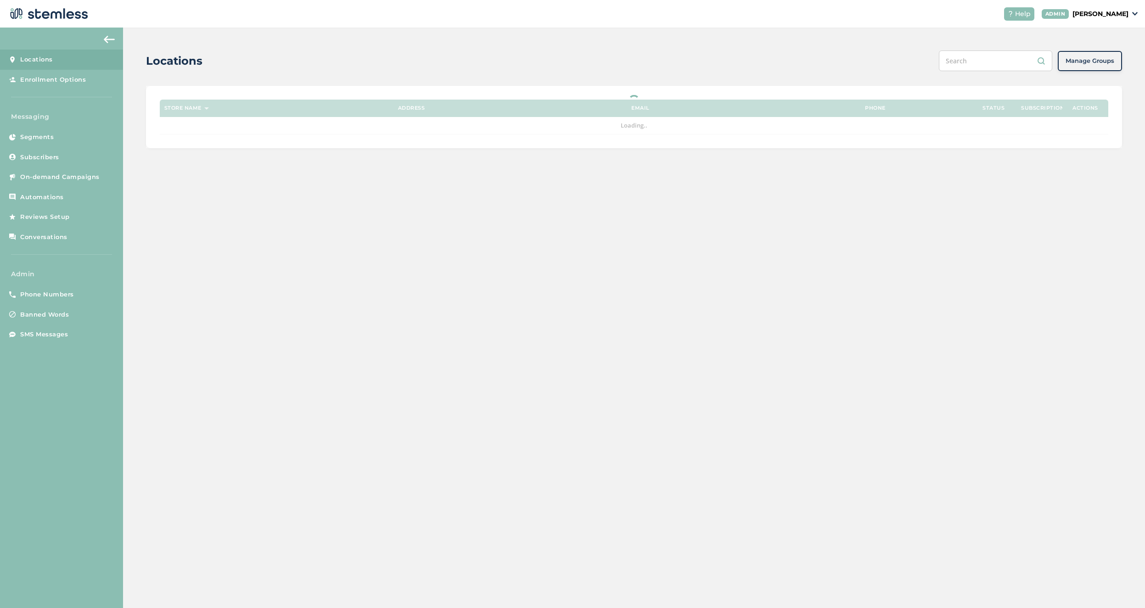 This screenshot has width=1145, height=608. What do you see at coordinates (45, 315) in the screenshot?
I see `span: Banned Words` at bounding box center [45, 315].